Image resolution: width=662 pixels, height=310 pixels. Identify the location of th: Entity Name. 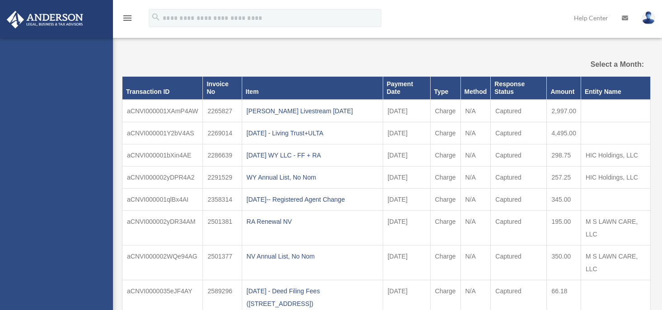
(615, 88).